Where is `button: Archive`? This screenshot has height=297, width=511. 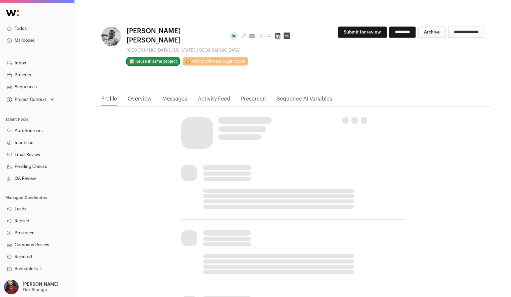 button: Archive is located at coordinates (432, 32).